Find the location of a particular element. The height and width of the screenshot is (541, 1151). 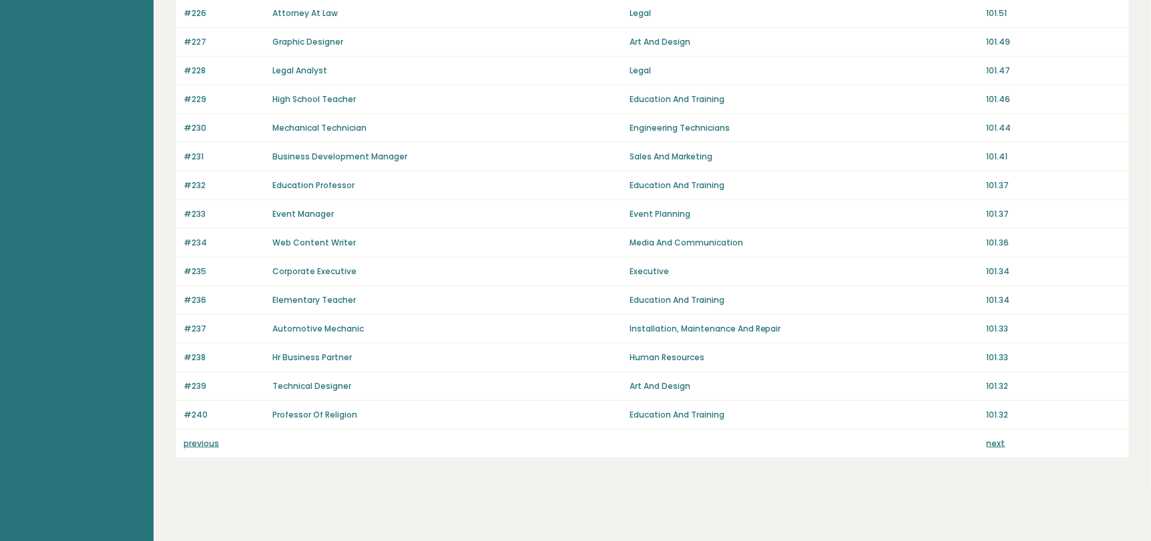

a: Web Content Writer is located at coordinates (314, 242).